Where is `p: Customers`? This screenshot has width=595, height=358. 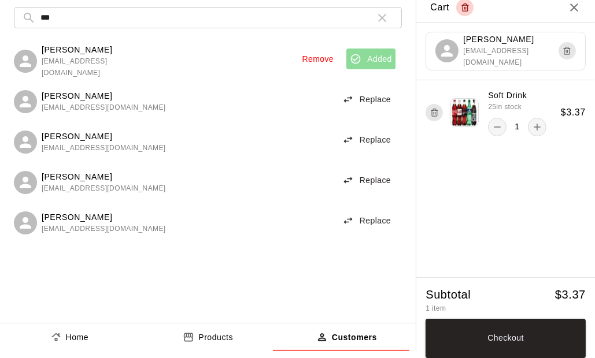
p: Customers is located at coordinates (354, 337).